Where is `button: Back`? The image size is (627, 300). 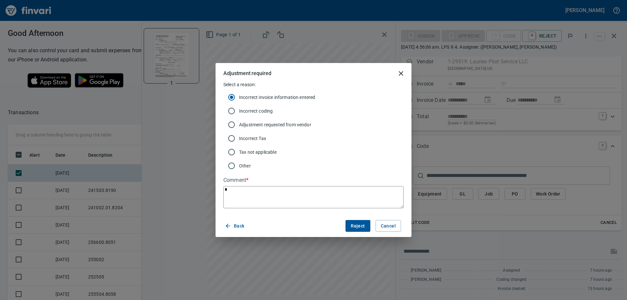 button: Back is located at coordinates (235, 226).